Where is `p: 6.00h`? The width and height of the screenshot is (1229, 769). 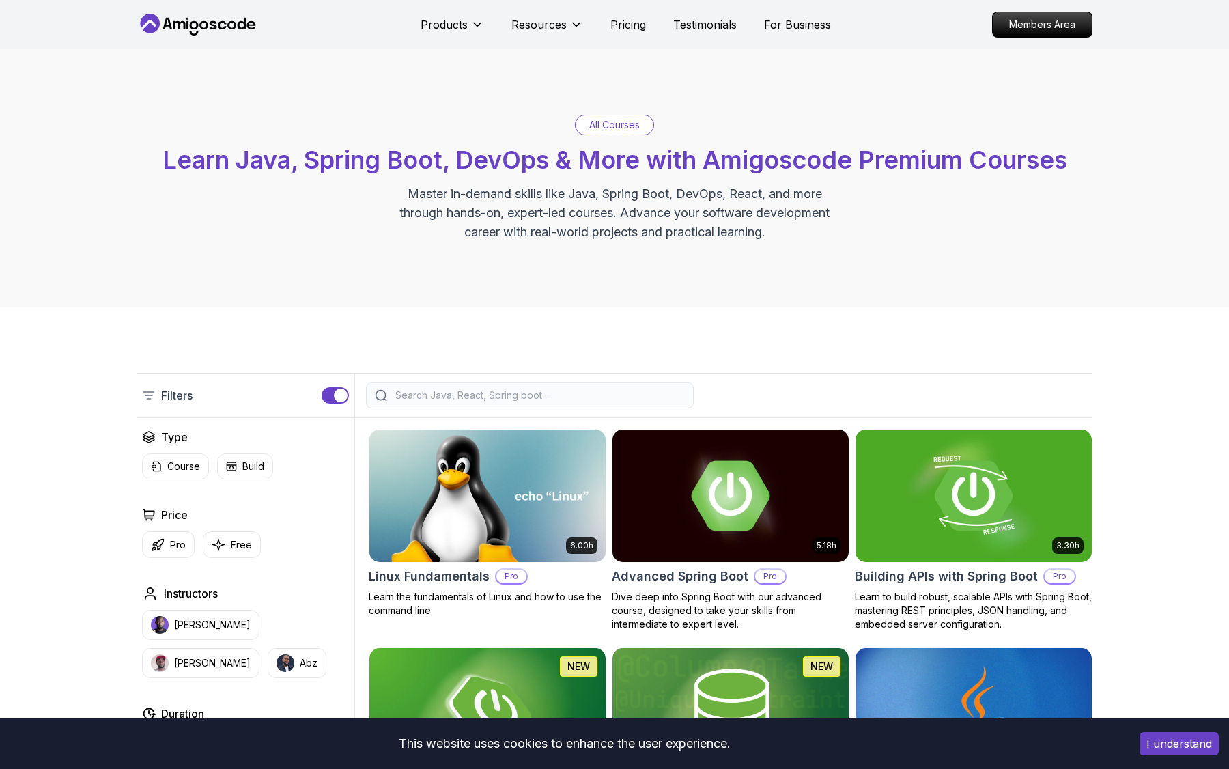 p: 6.00h is located at coordinates (582, 546).